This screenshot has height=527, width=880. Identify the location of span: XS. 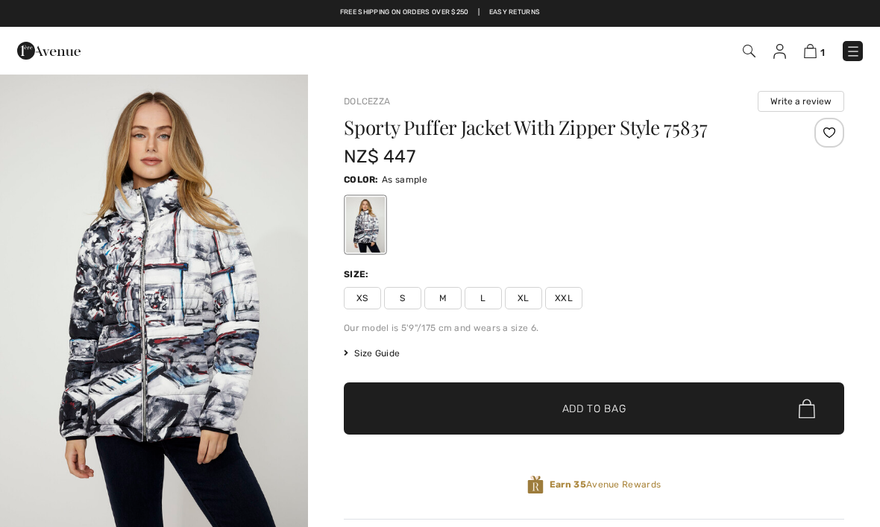
(362, 298).